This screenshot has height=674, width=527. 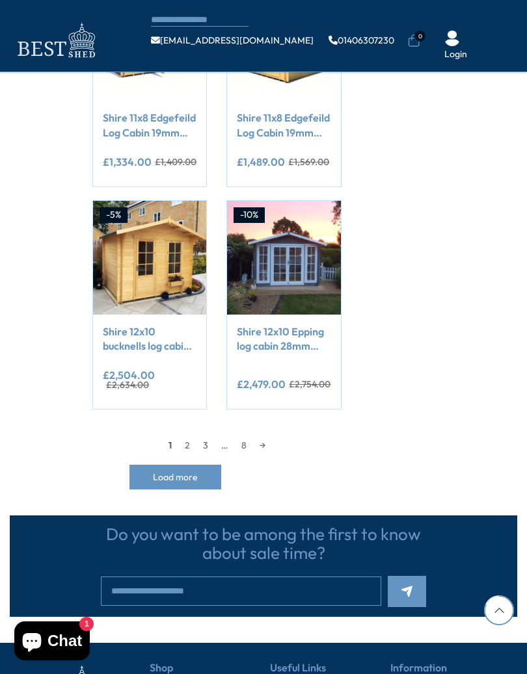 What do you see at coordinates (452, 38) in the screenshot?
I see `img: User Icon` at bounding box center [452, 38].